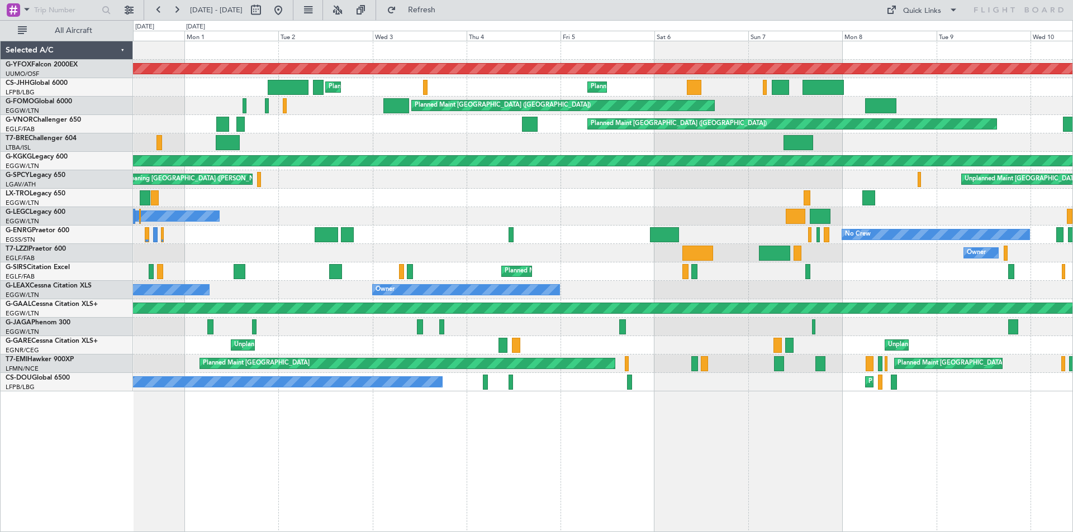  What do you see at coordinates (22, 350) in the screenshot?
I see `a: EGNR/CEG` at bounding box center [22, 350].